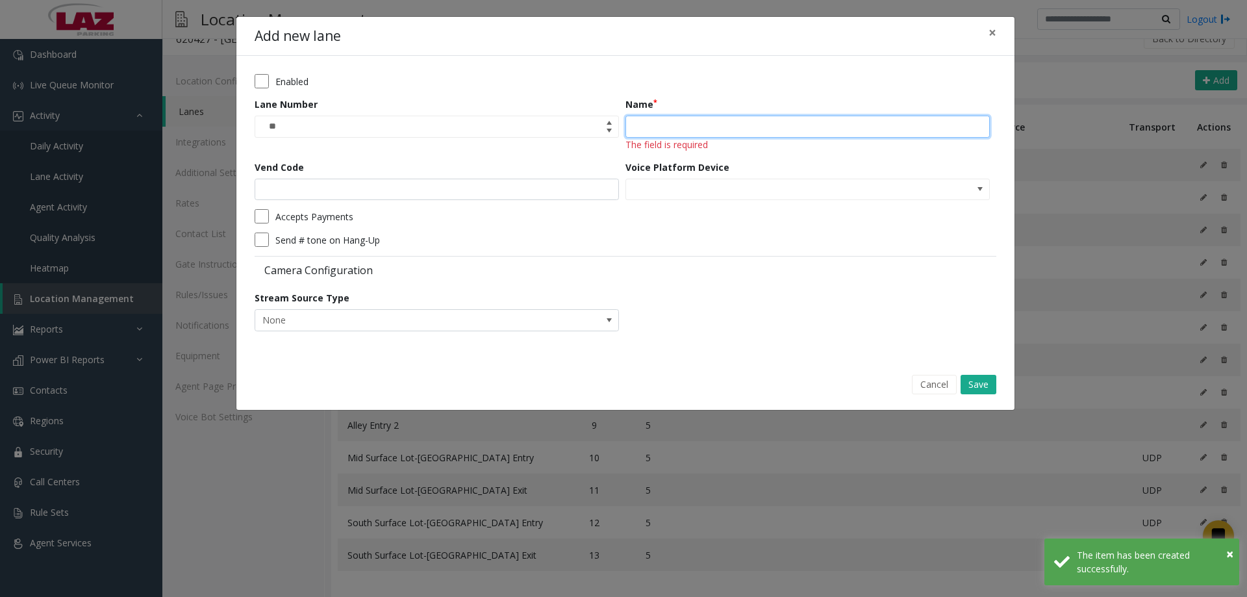  I want to click on label: Name, so click(641, 104).